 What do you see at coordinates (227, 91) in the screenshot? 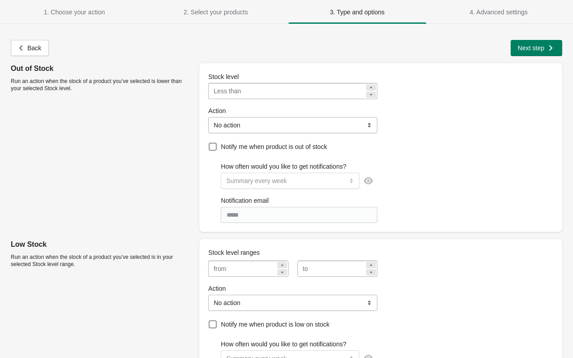
I see `div: Less than` at bounding box center [227, 91].